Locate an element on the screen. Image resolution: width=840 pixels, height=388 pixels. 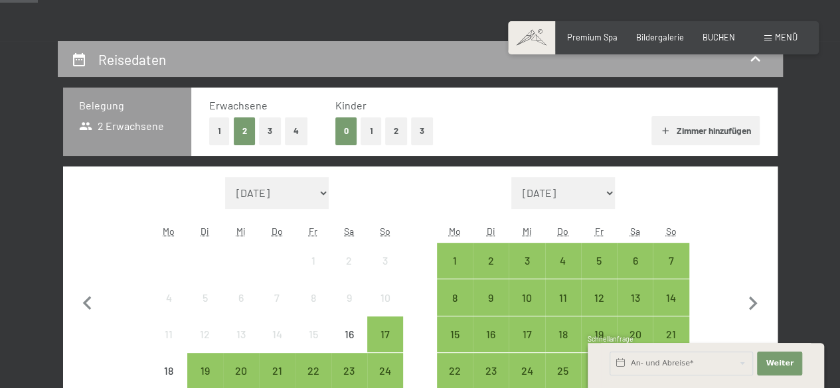
div: Sun Sep 07 2025 is located at coordinates (671, 261).